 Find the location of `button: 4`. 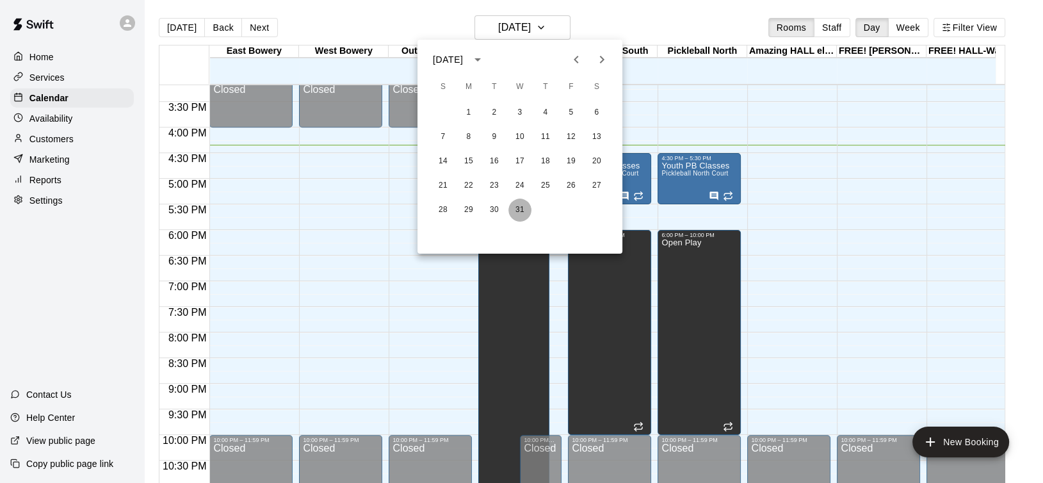

button: 4 is located at coordinates (545, 113).